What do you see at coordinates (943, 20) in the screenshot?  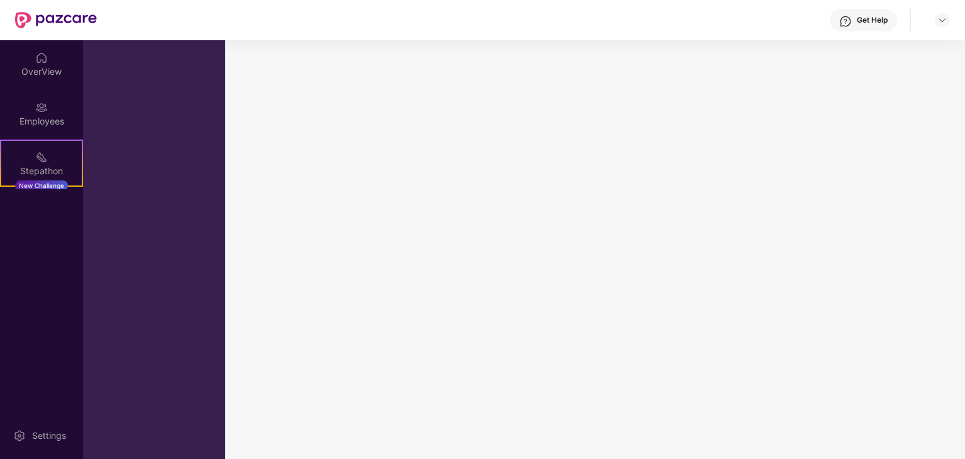 I see `img: svg+xml;base64,PHN2ZyBpZD0iRHJvcGRvd24tMzJ4MzIiIHhtbG5zPSJodHRwOi8vd3d3LnczLm9yZy8yMDAwL3N2ZyIgd2...` at bounding box center [943, 20].